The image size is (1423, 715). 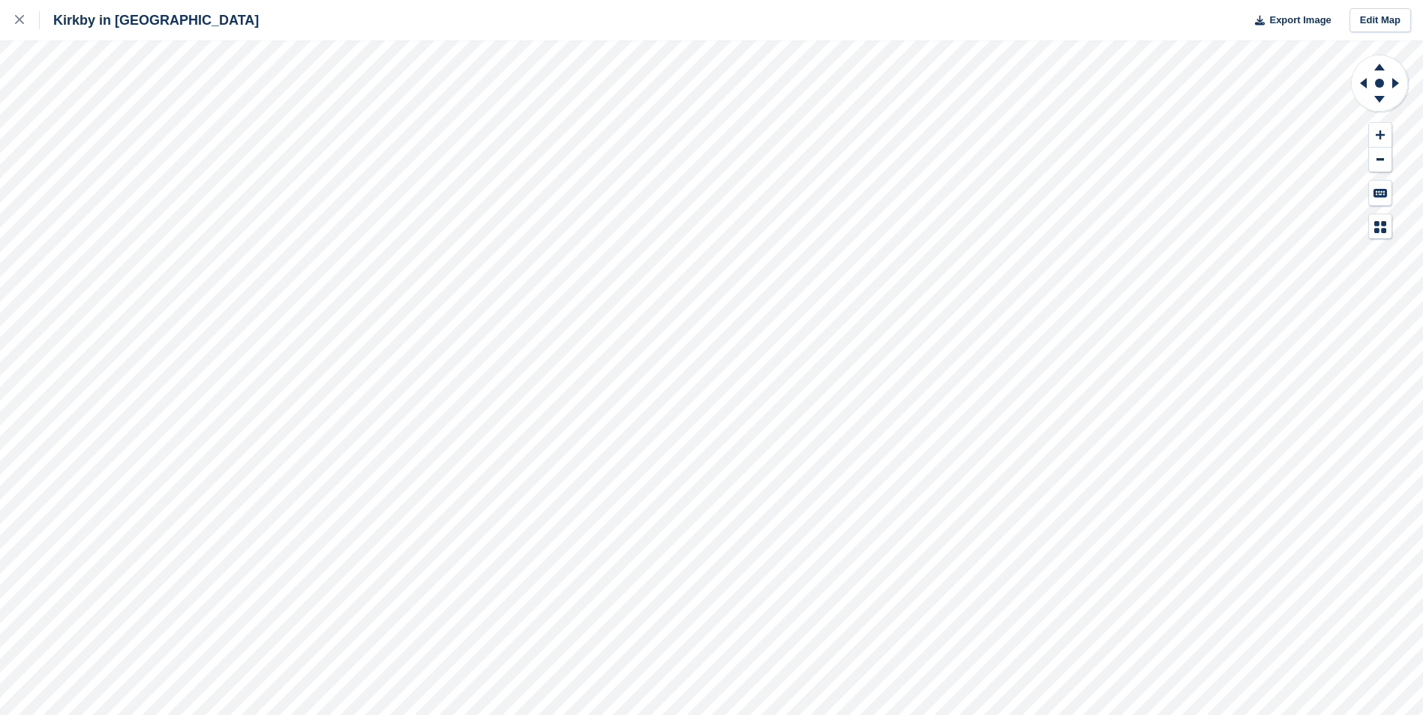 What do you see at coordinates (1380, 160) in the screenshot?
I see `button: Zoom Out` at bounding box center [1380, 160].